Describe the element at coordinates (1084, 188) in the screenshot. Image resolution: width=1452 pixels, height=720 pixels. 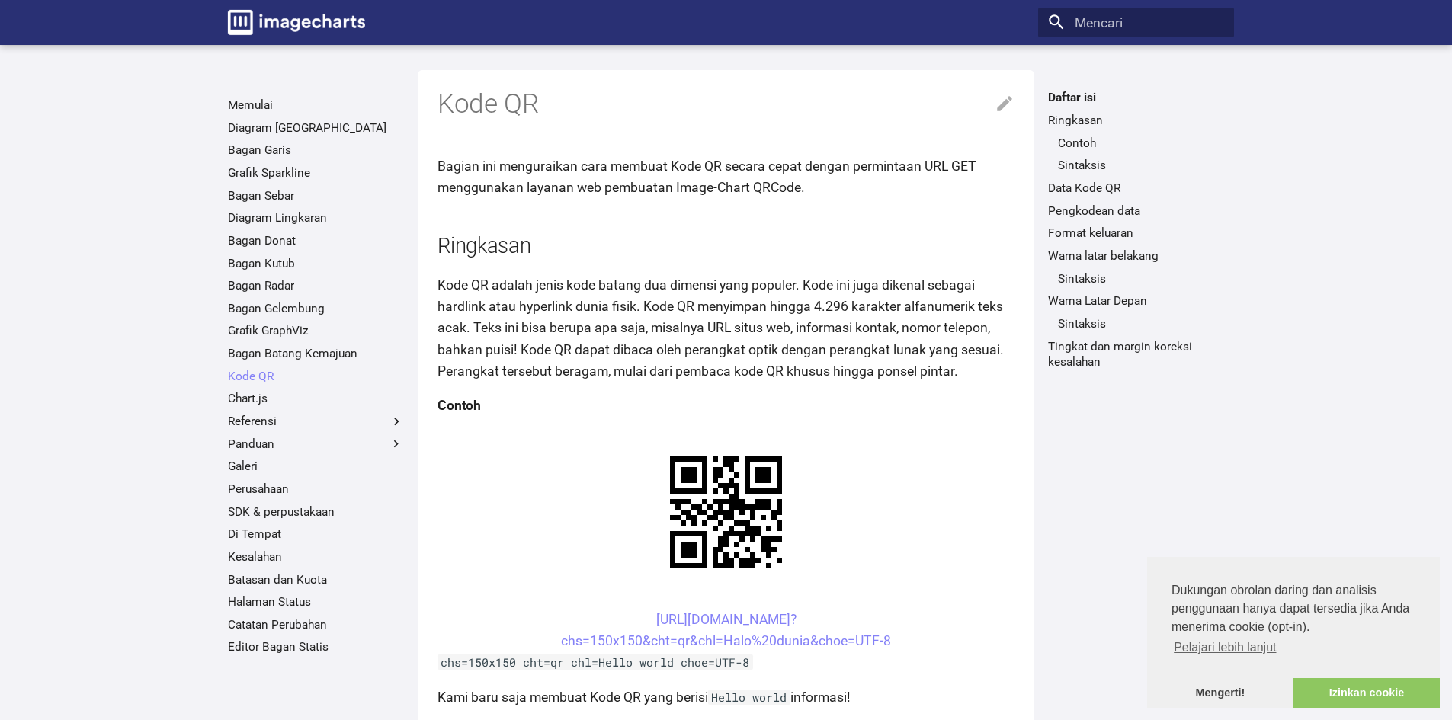
I see `font: Data Kode QR` at that location.